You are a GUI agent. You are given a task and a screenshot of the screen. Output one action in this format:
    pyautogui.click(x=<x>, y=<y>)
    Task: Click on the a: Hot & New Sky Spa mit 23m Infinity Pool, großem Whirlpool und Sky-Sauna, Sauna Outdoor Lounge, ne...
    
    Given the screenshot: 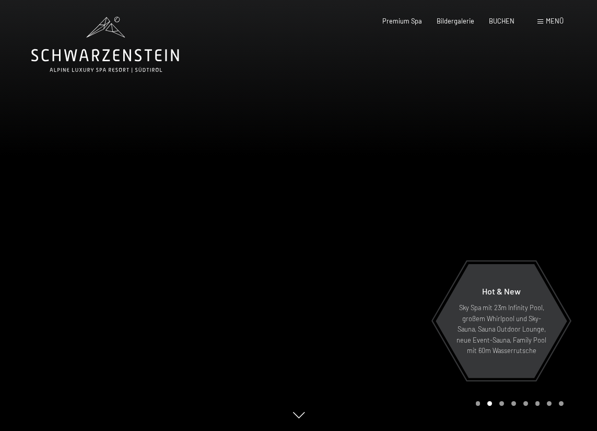 What is the action you would take?
    pyautogui.click(x=502, y=321)
    